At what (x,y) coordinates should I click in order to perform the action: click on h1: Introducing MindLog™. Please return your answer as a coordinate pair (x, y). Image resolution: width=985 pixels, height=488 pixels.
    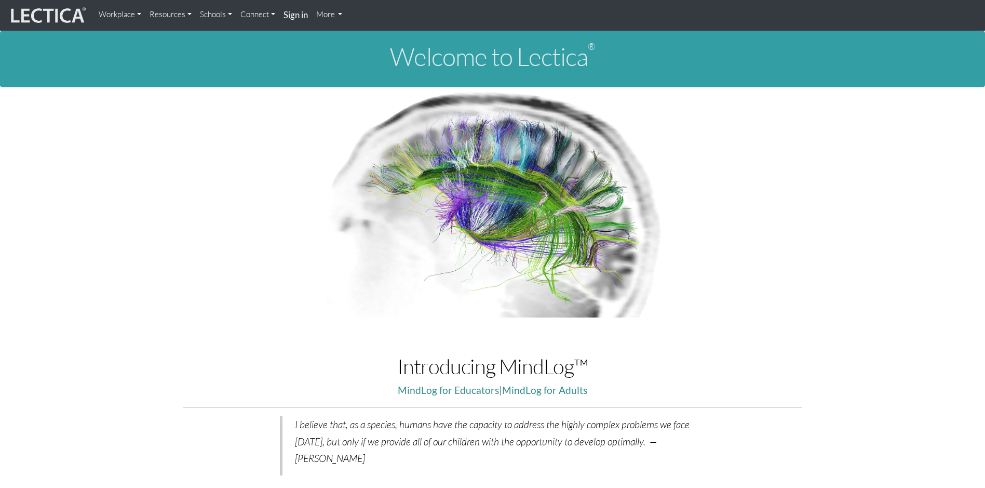
    Looking at the image, I should click on (492, 366).